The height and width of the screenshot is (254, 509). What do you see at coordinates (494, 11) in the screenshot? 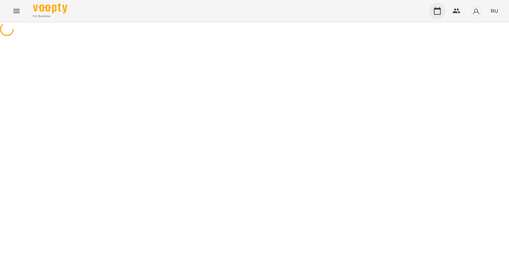
I see `button: RU` at bounding box center [494, 11].